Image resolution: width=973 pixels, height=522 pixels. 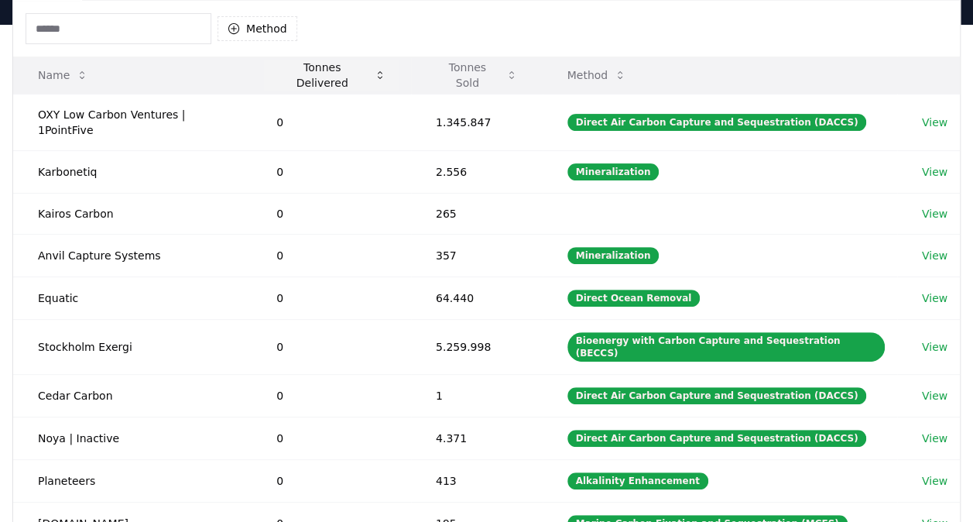 What do you see at coordinates (726, 347) in the screenshot?
I see `div: Bioenergy with Carbon Capture and Sequestration (BECCS)` at bounding box center [726, 347].